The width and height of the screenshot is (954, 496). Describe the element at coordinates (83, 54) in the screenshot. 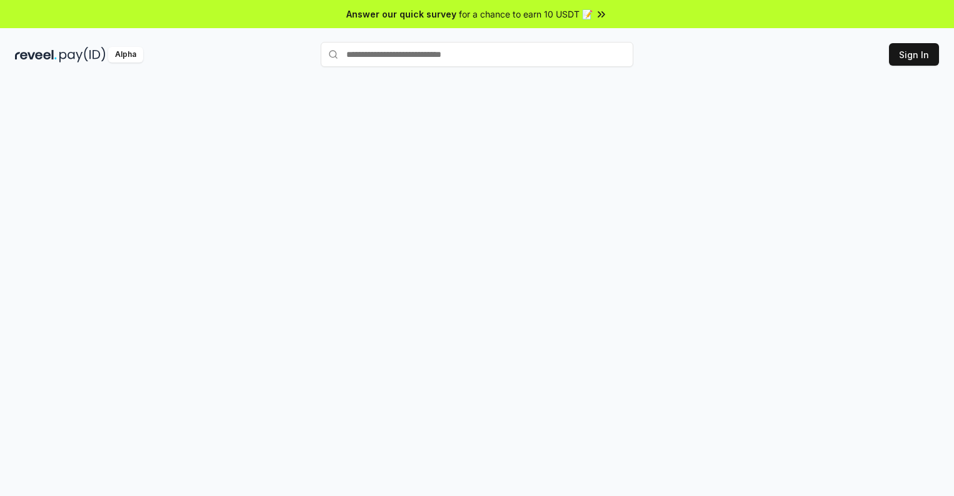

I see `img: pay_id` at that location.